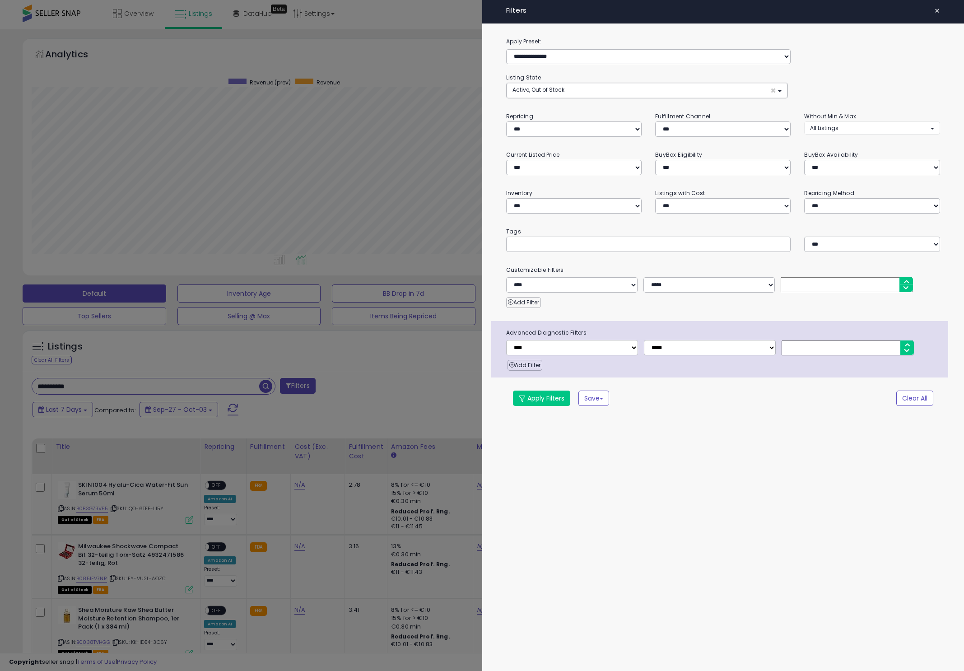 This screenshot has width=964, height=671. Describe the element at coordinates (723, 270) in the screenshot. I see `small: Customizable Filters` at that location.